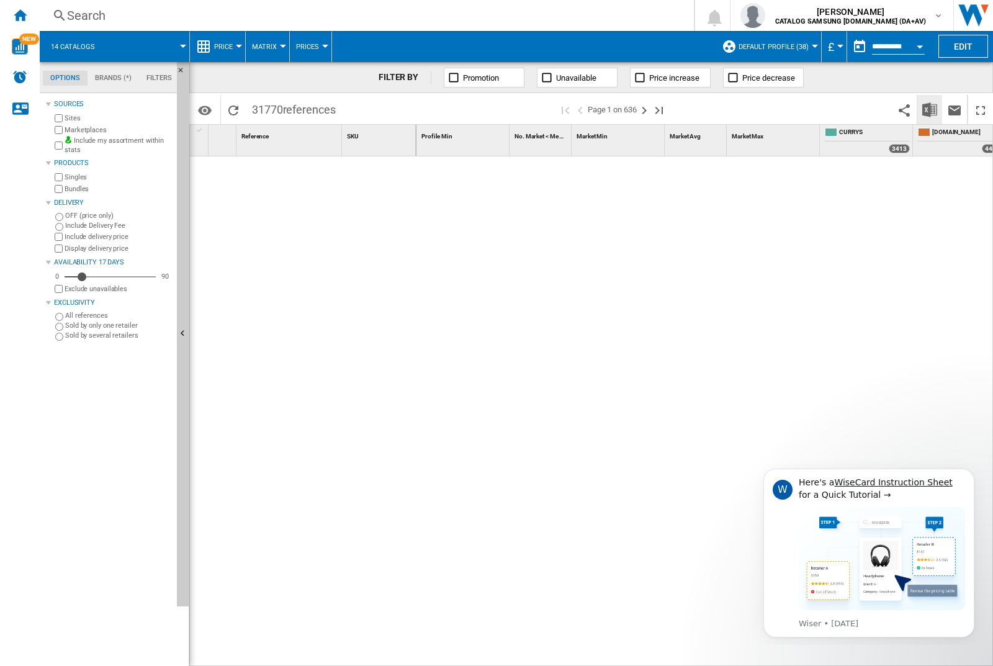  I want to click on span: Market Avg, so click(685, 136).